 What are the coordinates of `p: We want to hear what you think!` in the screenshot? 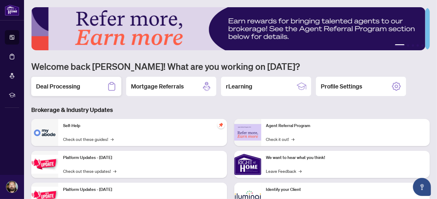 It's located at (346, 157).